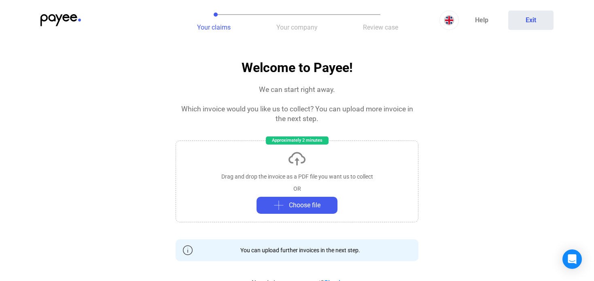 The height and width of the screenshot is (281, 594). What do you see at coordinates (297, 68) in the screenshot?
I see `h1: Welcome to Payee!` at bounding box center [297, 68].